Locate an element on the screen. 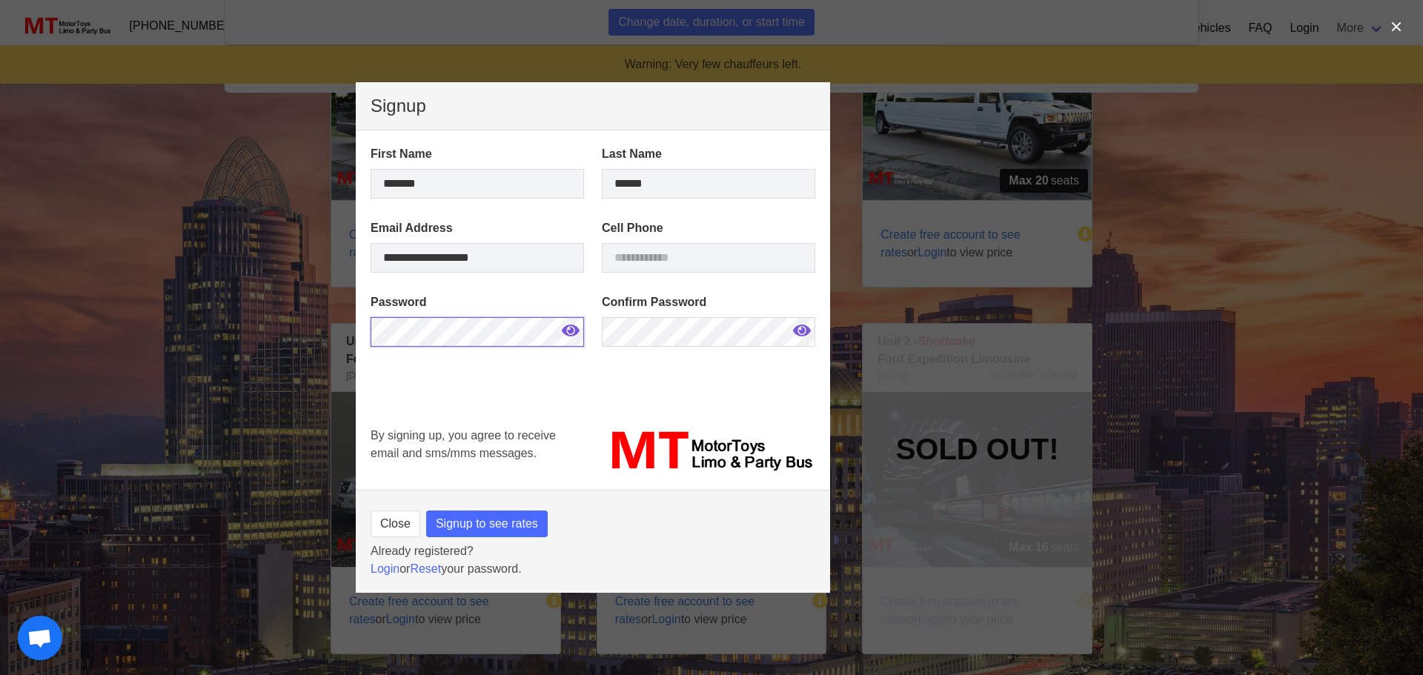 The image size is (1423, 675). p: Signup is located at coordinates (593, 106).